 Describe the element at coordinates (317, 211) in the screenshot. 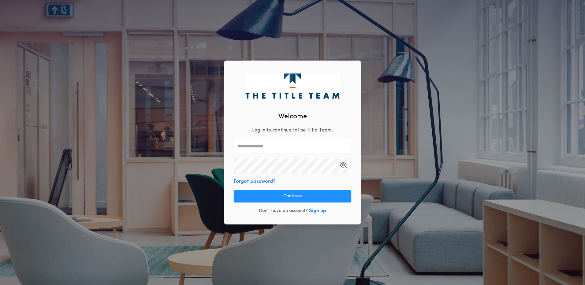

I see `button: Sign up` at that location.